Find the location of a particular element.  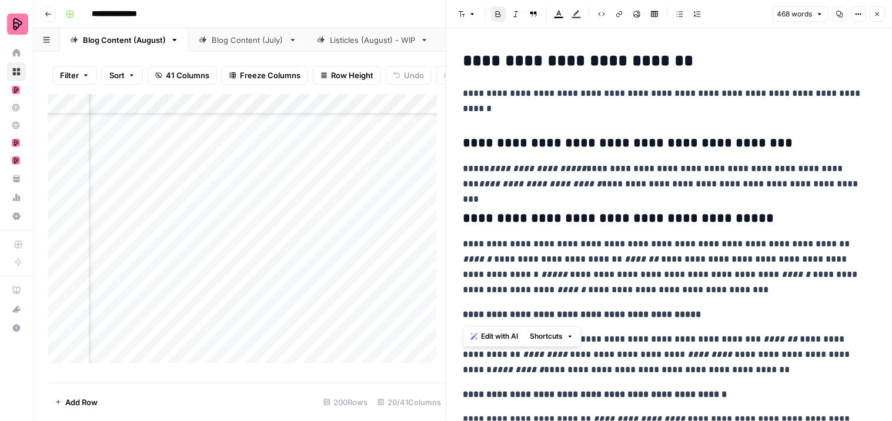

div: Blog Content (July) is located at coordinates (248, 40).